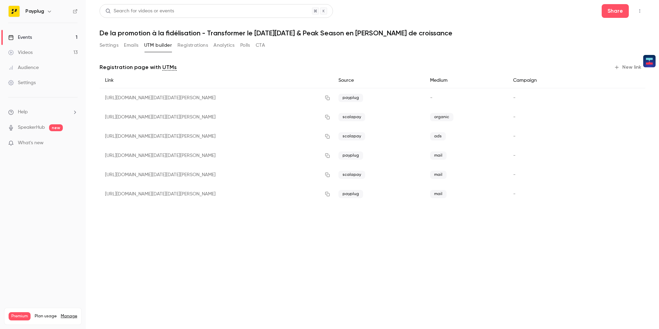 This screenshot has height=329, width=659. What do you see at coordinates (22, 83) in the screenshot?
I see `div: Settings` at bounding box center [22, 83].